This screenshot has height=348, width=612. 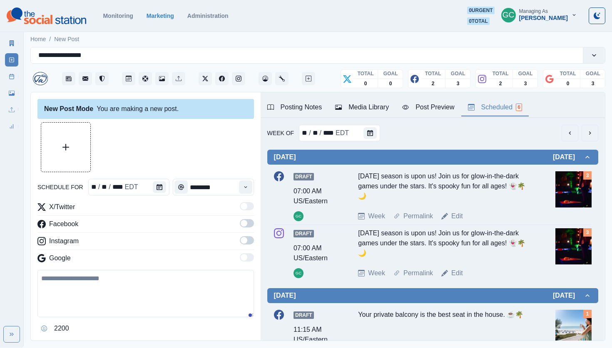 What do you see at coordinates (518, 107) in the screenshot?
I see `span: 6` at bounding box center [518, 107].